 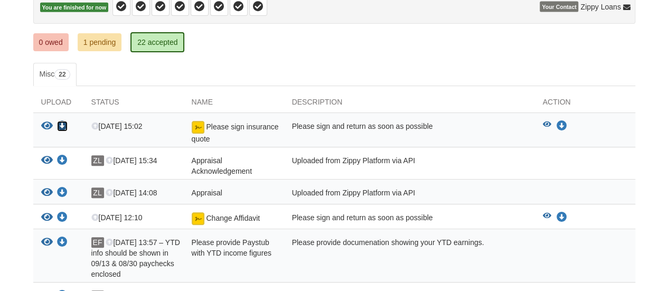 What do you see at coordinates (409, 258) in the screenshot?
I see `div: Please provide documenation showing your YTD earnings.` at bounding box center [409, 258].